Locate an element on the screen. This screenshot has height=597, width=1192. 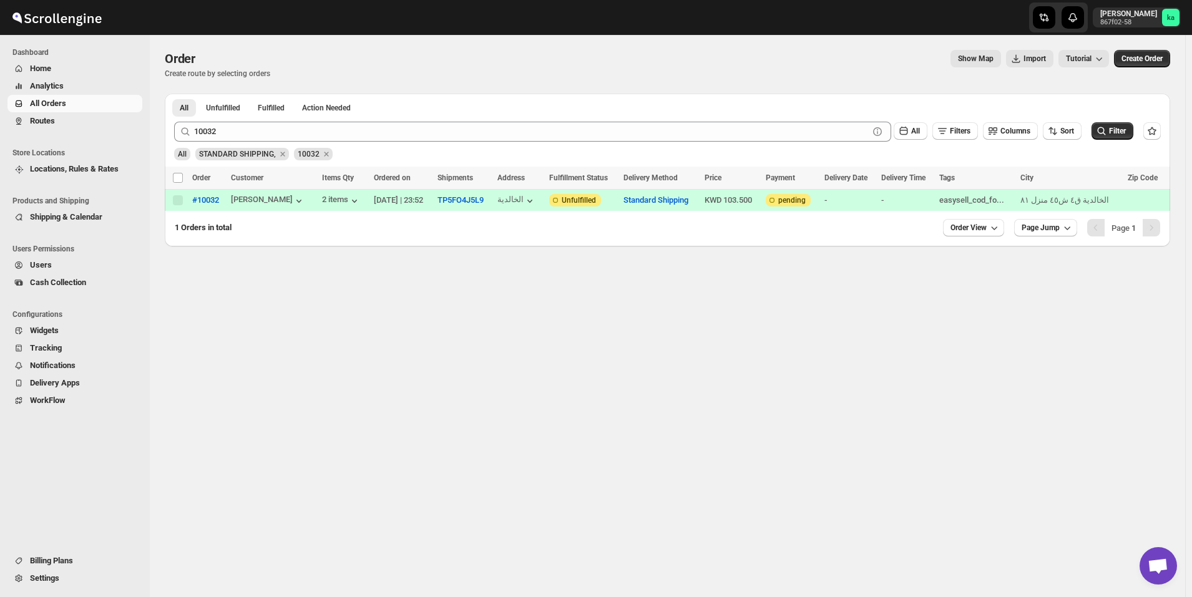
span: 1 Orders in total is located at coordinates (203, 227).